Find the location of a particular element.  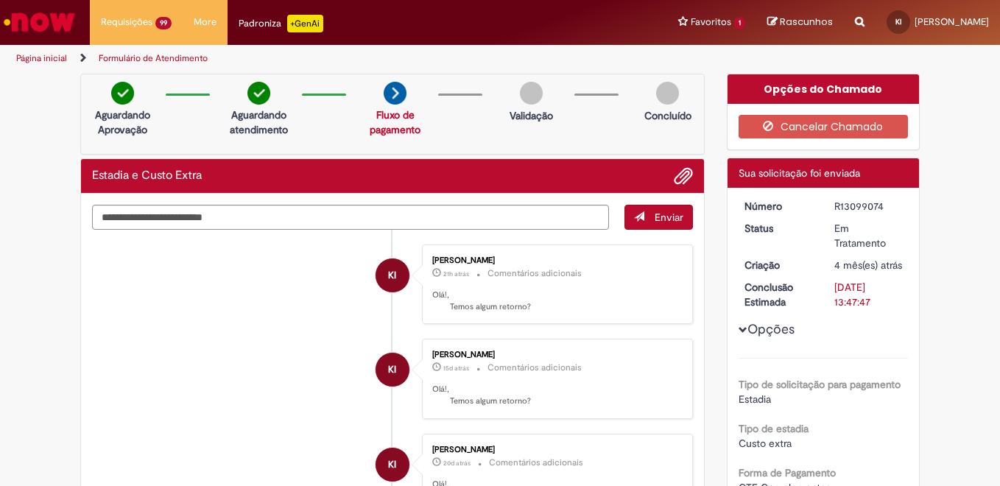

div: Padroniza is located at coordinates (281, 24).